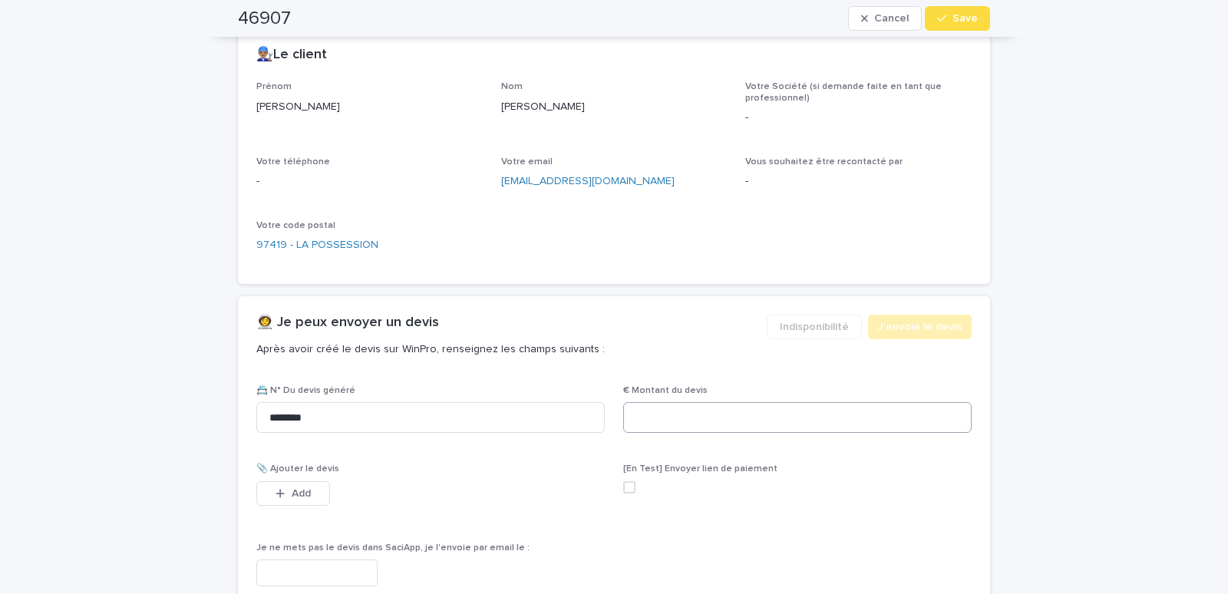 The image size is (1228, 594). I want to click on span: Je ne mets pas le devis dans SaciApp, je l'envoie par email le :, so click(393, 548).